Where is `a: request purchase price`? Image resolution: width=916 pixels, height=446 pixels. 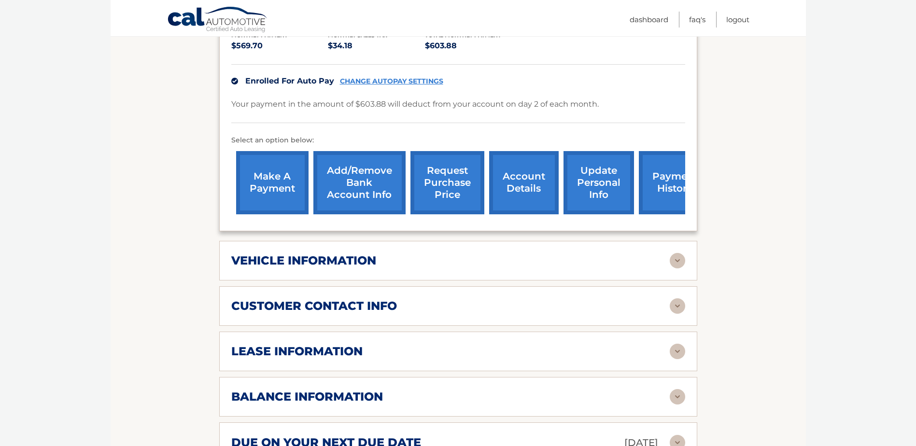
a: request purchase price is located at coordinates (447, 182).